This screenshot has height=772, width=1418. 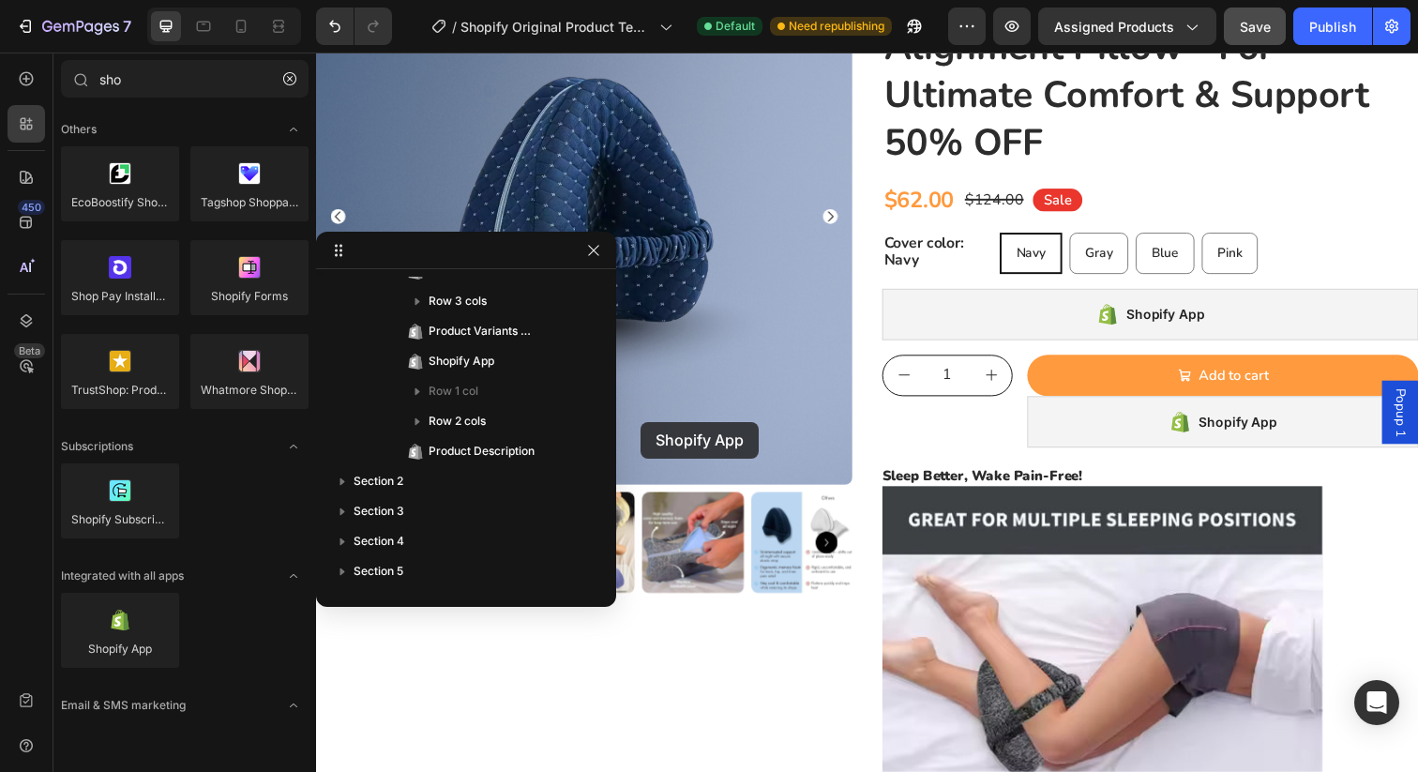 I want to click on button: Assigned Products, so click(x=1128, y=26).